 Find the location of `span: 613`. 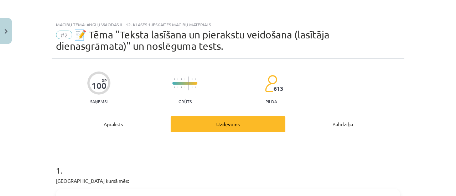

span: 613 is located at coordinates (278, 89).